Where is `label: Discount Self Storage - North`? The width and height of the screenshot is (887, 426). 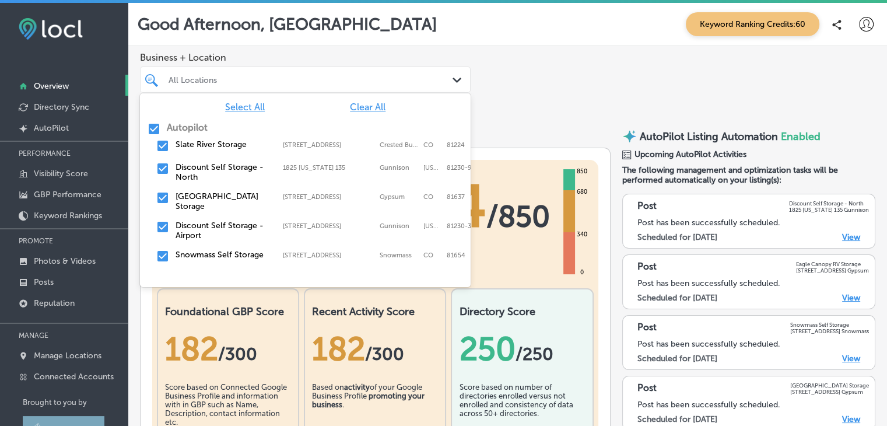
label: Discount Self Storage - North is located at coordinates (223, 172).